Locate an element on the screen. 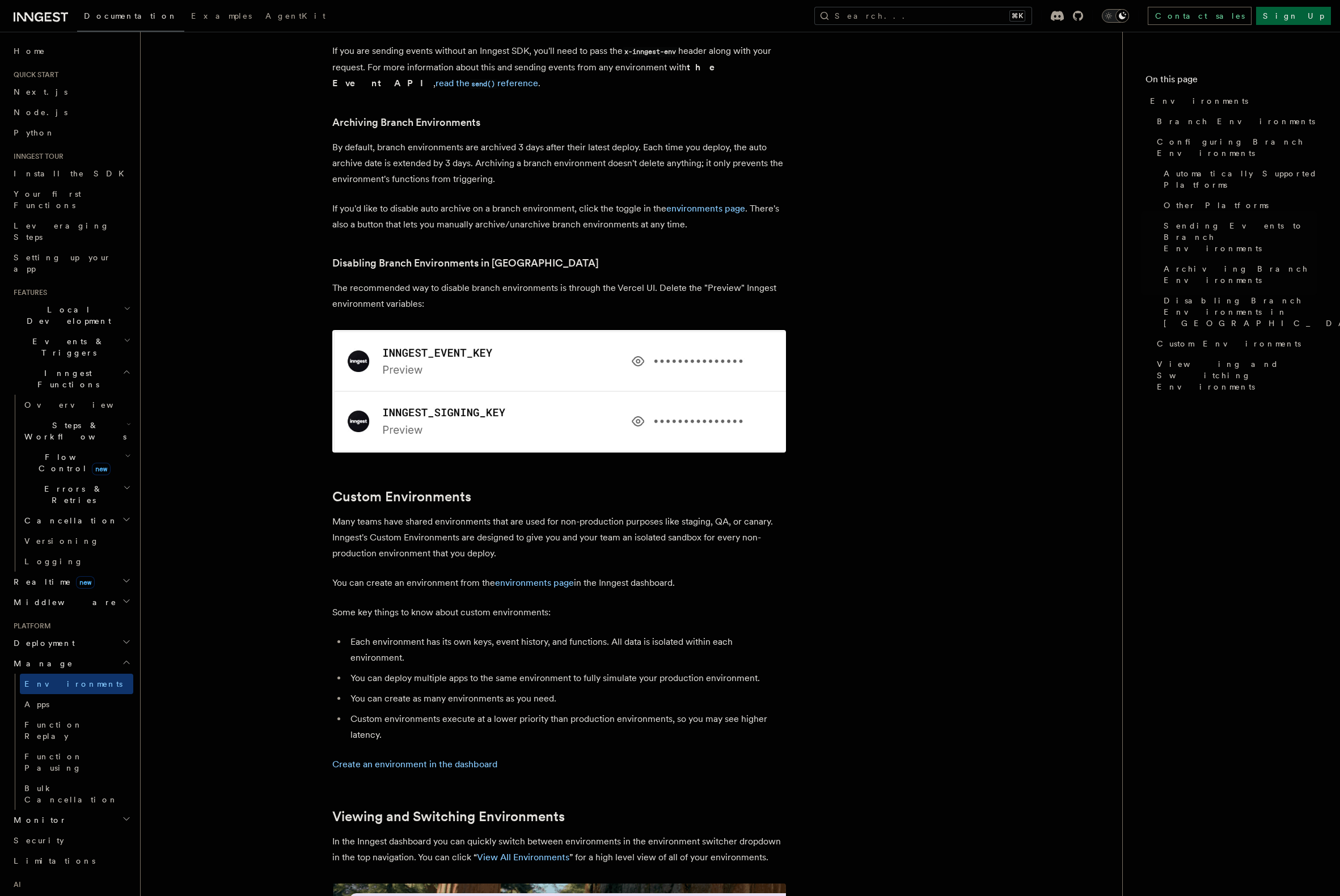  span: Inngest tour is located at coordinates (36, 156).